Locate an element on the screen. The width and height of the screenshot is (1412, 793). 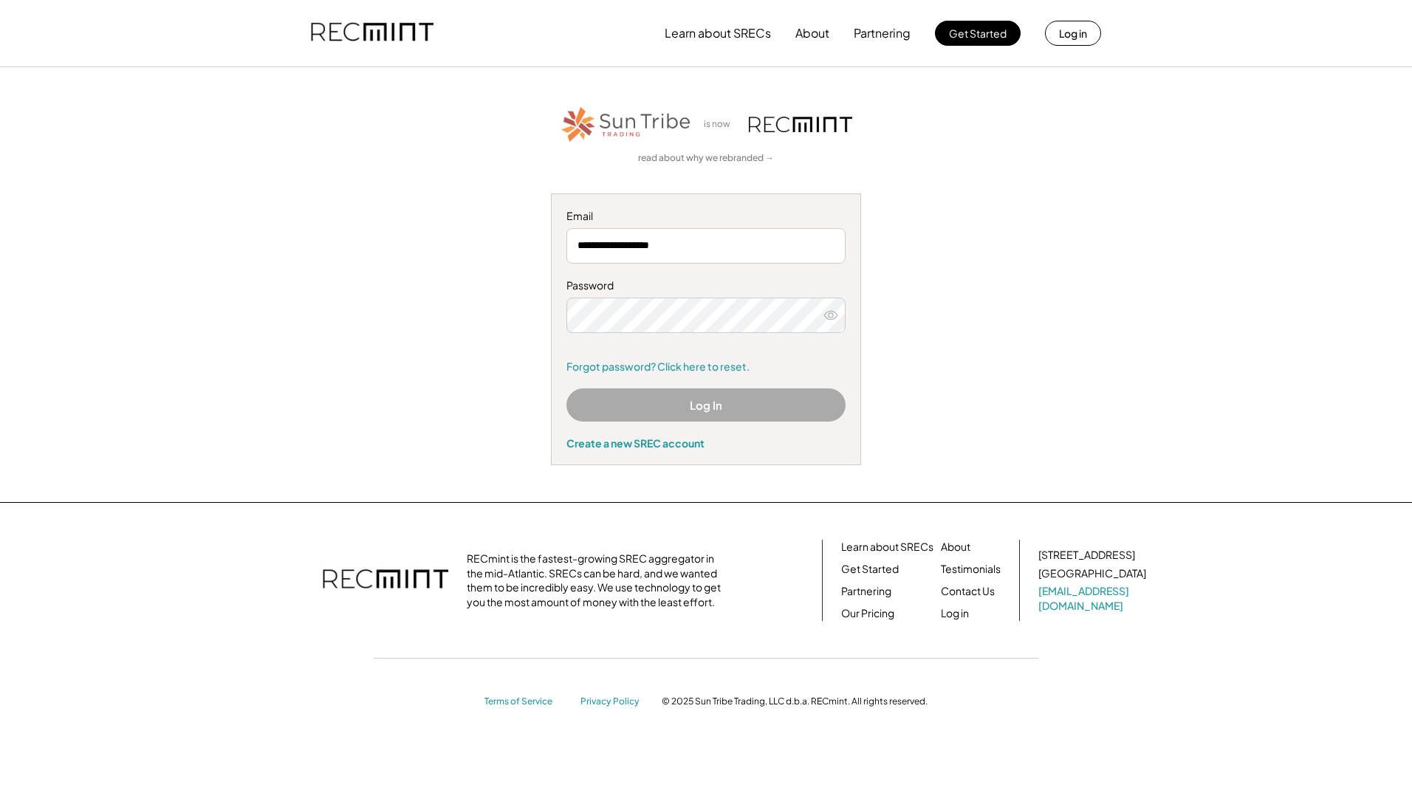
button: About is located at coordinates (812, 33).